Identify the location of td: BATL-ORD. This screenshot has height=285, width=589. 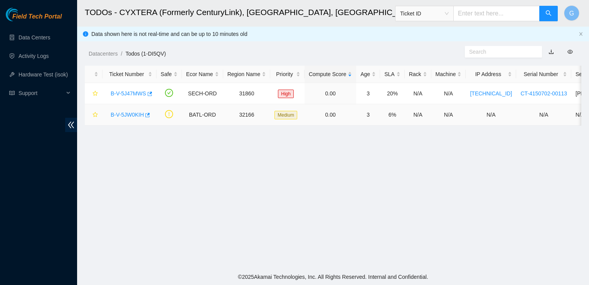
(203, 115).